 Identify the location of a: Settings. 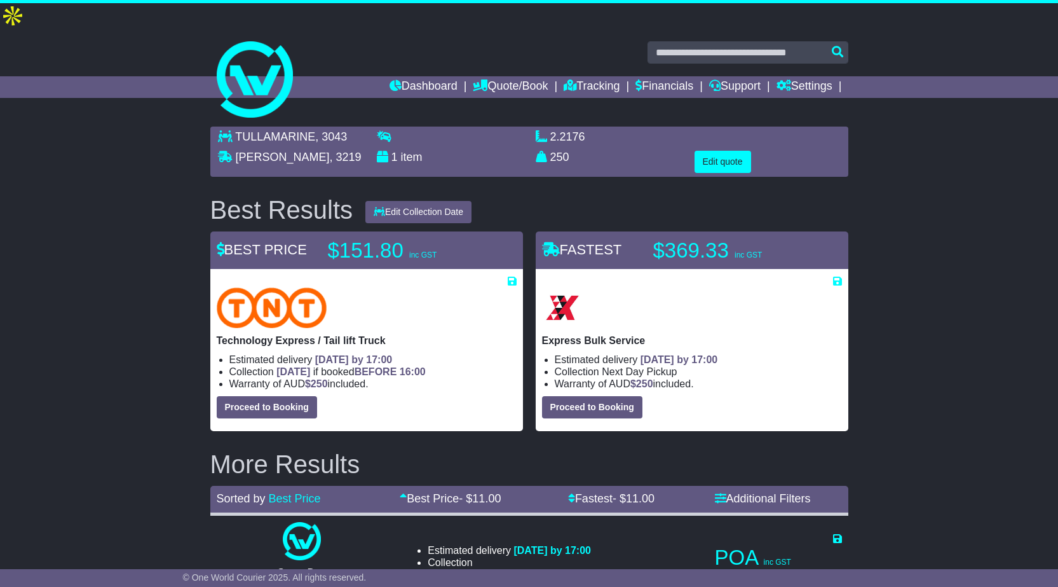
(804, 87).